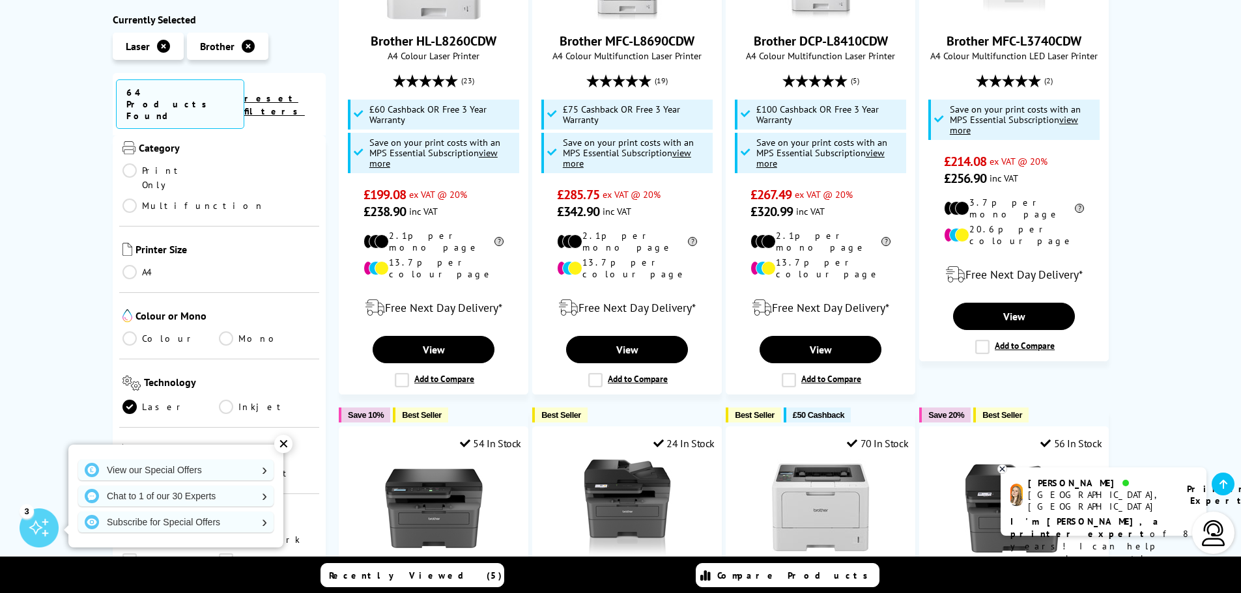 Image resolution: width=1241 pixels, height=593 pixels. What do you see at coordinates (171, 561) in the screenshot?
I see `a: Wireless` at bounding box center [171, 561].